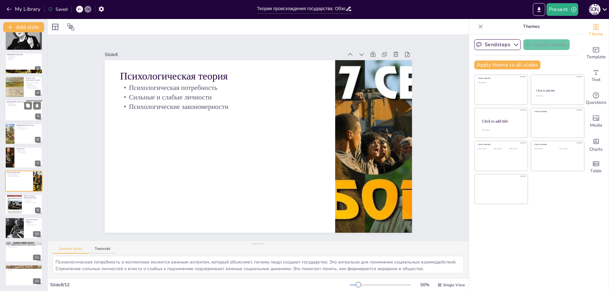 This screenshot has width=609, height=291. Describe the element at coordinates (24, 60) in the screenshot. I see `p: Территория` at that location.